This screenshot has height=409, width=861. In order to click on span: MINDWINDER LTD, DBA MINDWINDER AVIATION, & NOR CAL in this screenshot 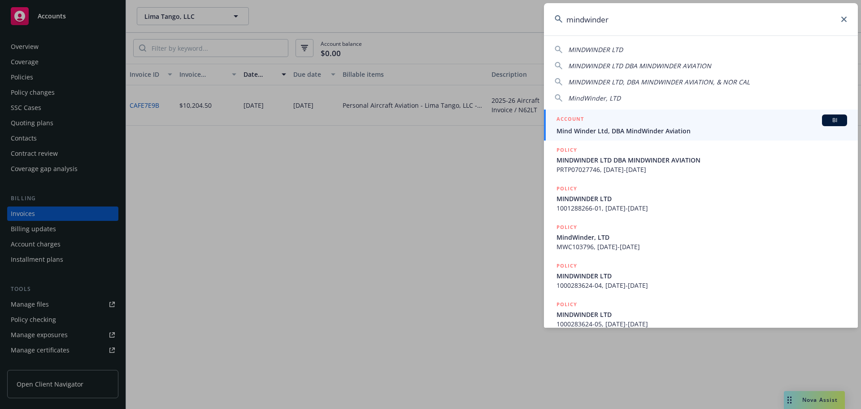, I will do `click(659, 82)`.